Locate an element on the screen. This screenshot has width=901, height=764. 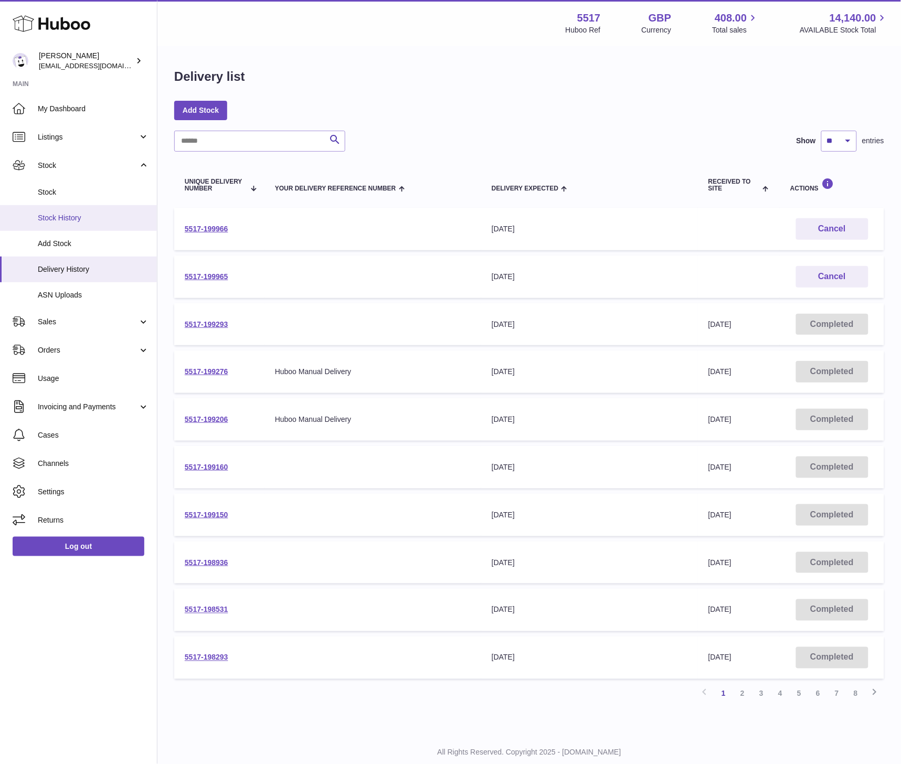
a: 4 is located at coordinates (781, 694).